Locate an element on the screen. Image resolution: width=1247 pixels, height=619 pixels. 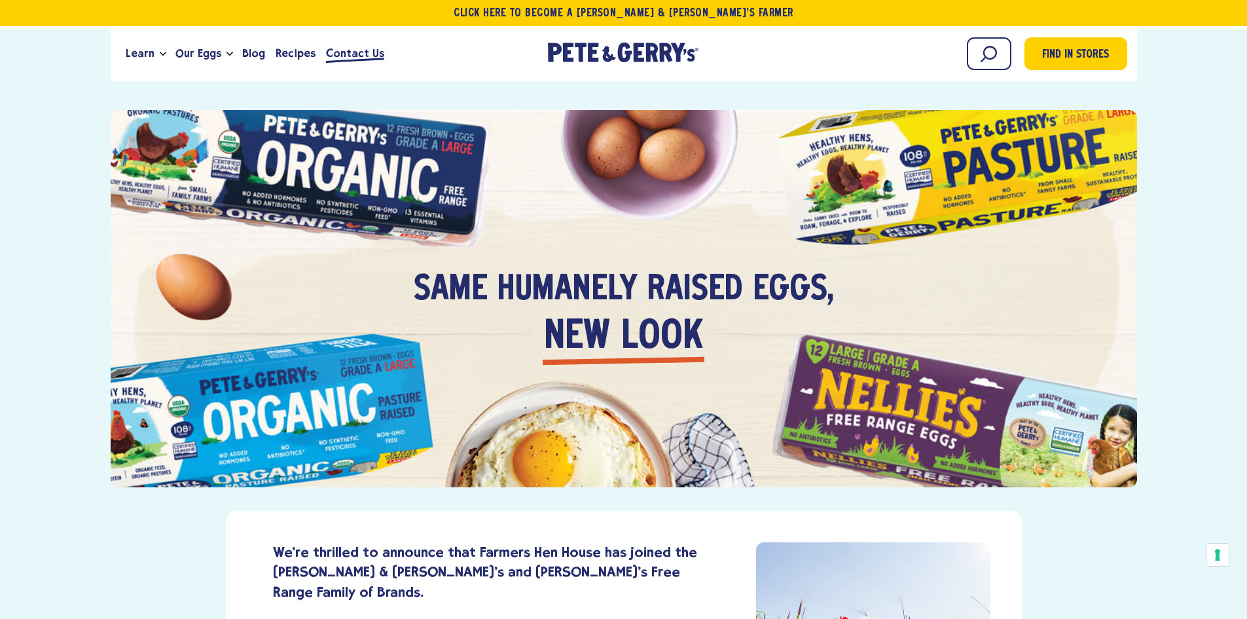
button: Your consent preferences for tracking technologies is located at coordinates (1218, 554).